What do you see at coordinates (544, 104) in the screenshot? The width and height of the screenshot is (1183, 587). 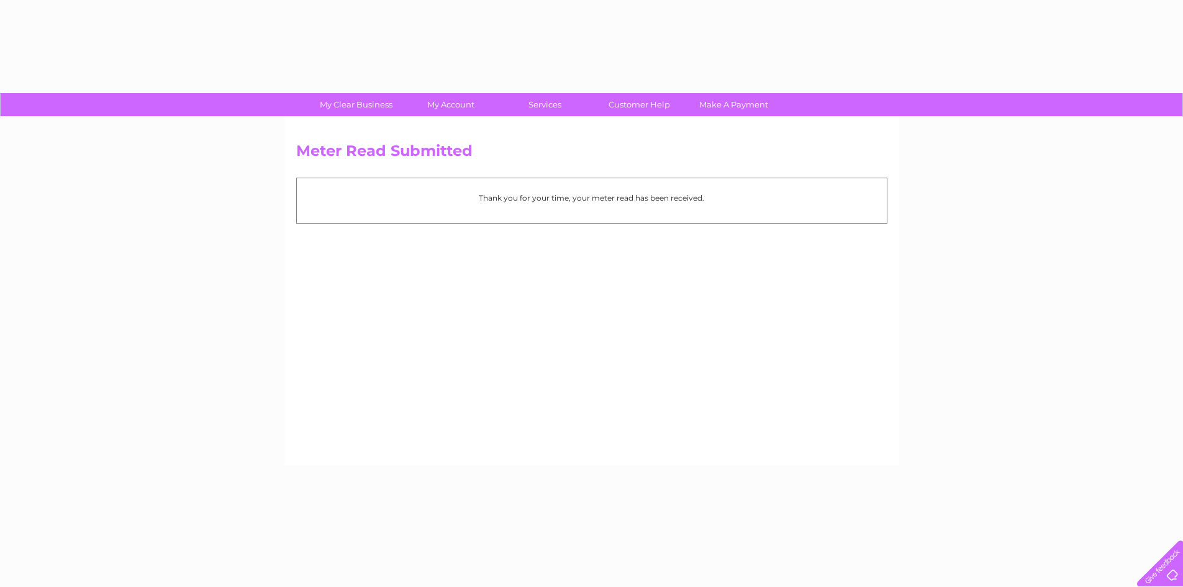 I see `a: Services` at bounding box center [544, 104].